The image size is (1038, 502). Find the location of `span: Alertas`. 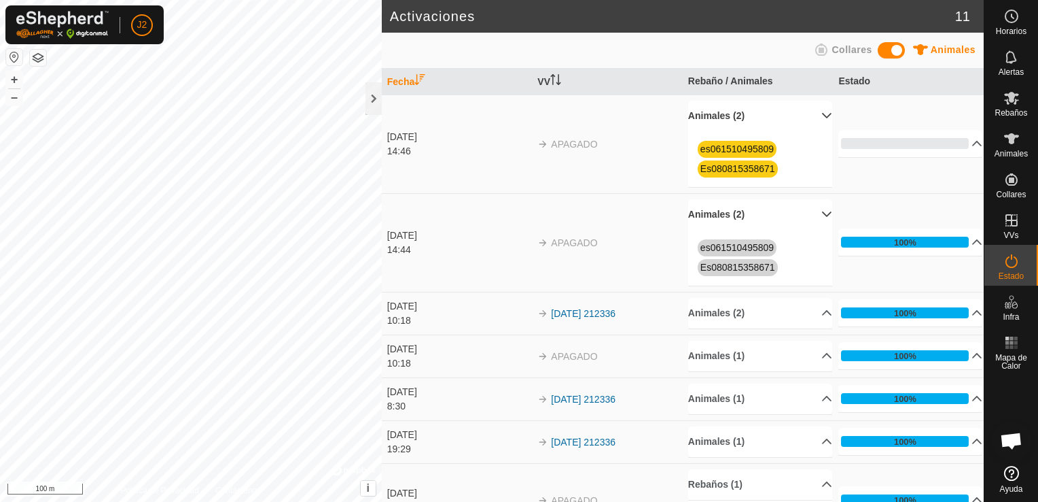

span: Alertas is located at coordinates (1011, 72).